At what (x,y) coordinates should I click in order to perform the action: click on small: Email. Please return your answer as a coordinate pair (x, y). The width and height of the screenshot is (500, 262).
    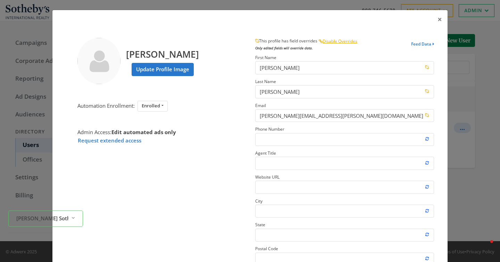
    Looking at the image, I should click on (260, 105).